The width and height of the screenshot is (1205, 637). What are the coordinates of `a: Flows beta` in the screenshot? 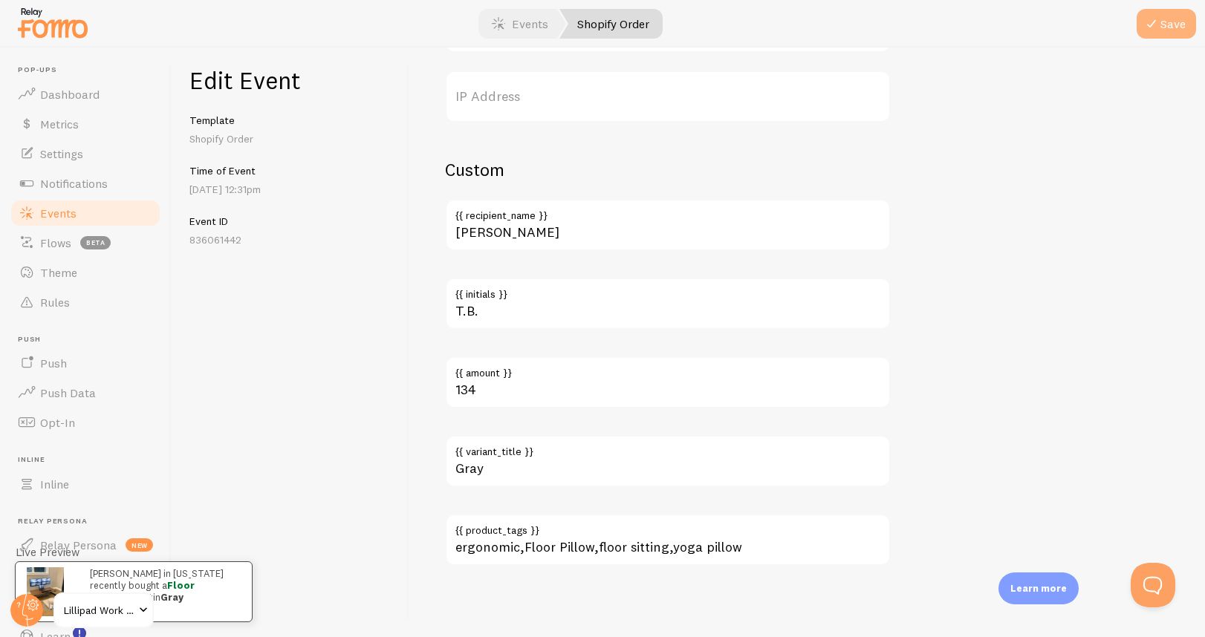 It's located at (85, 243).